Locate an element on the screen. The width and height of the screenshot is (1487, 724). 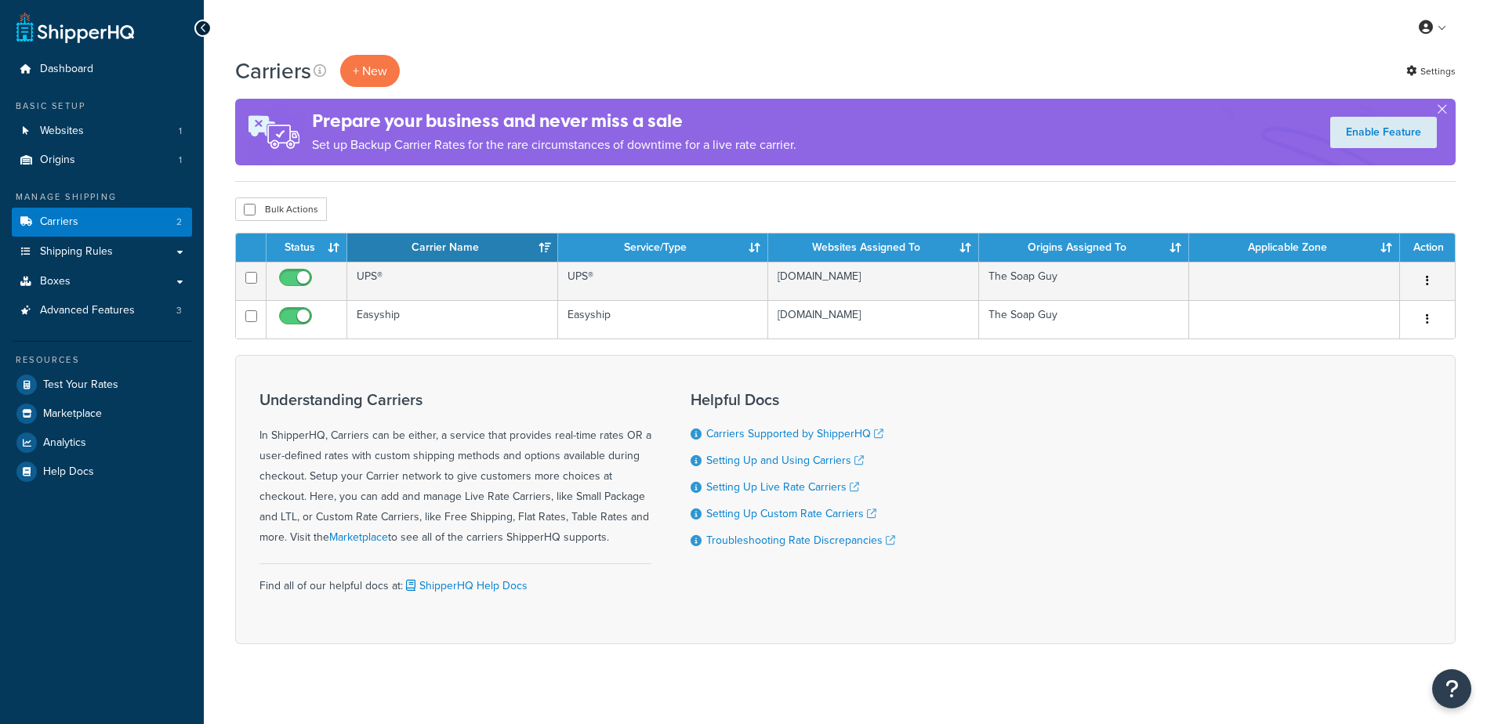
a: Help Docs is located at coordinates (102, 472).